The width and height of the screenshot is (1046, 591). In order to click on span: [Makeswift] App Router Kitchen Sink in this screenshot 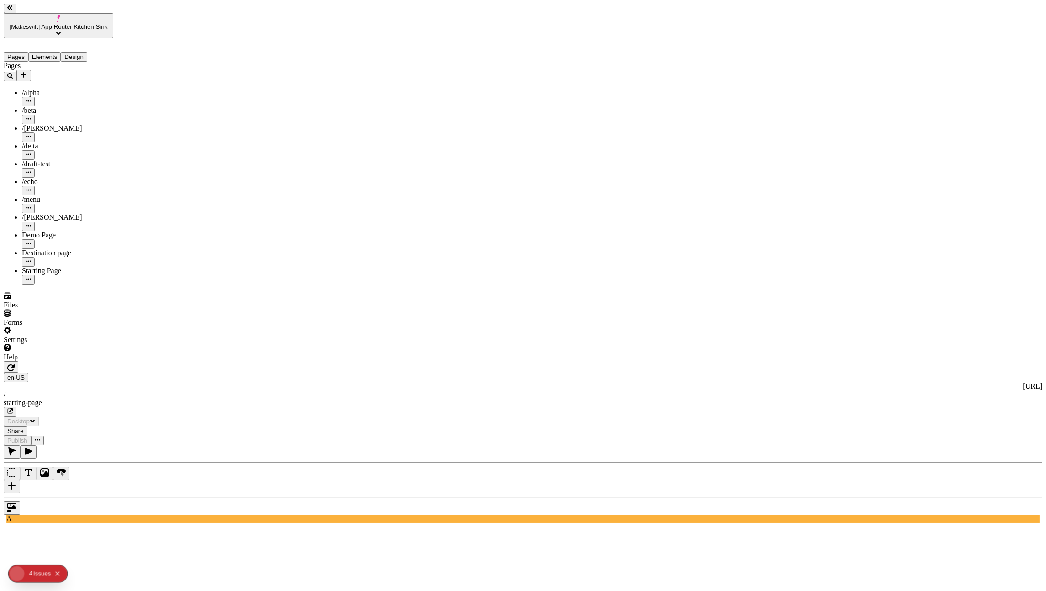, I will do `click(58, 26)`.